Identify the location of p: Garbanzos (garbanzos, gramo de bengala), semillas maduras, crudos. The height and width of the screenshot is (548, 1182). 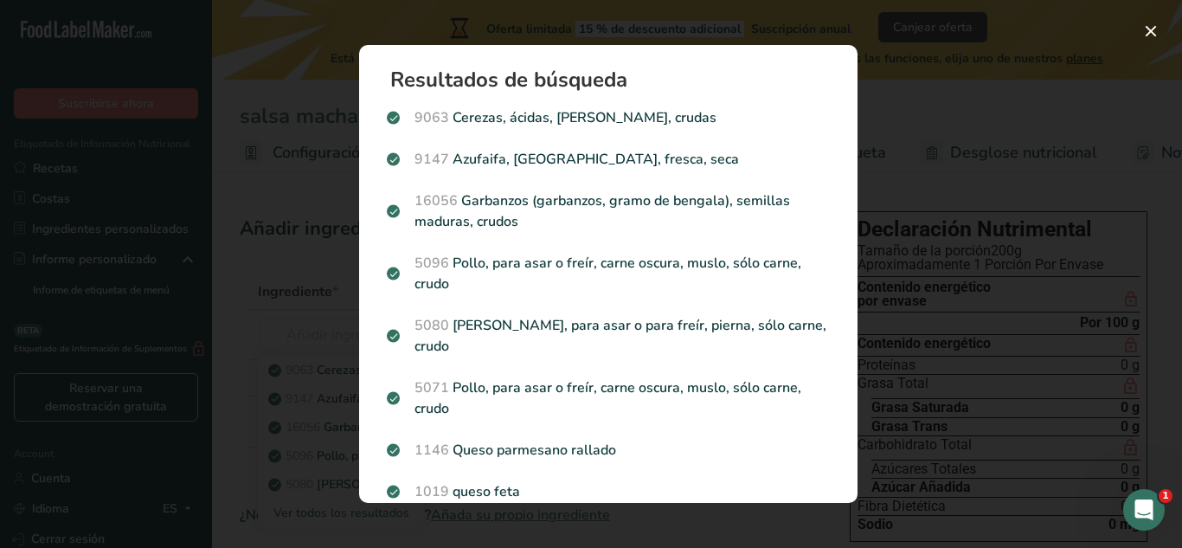
(608, 211).